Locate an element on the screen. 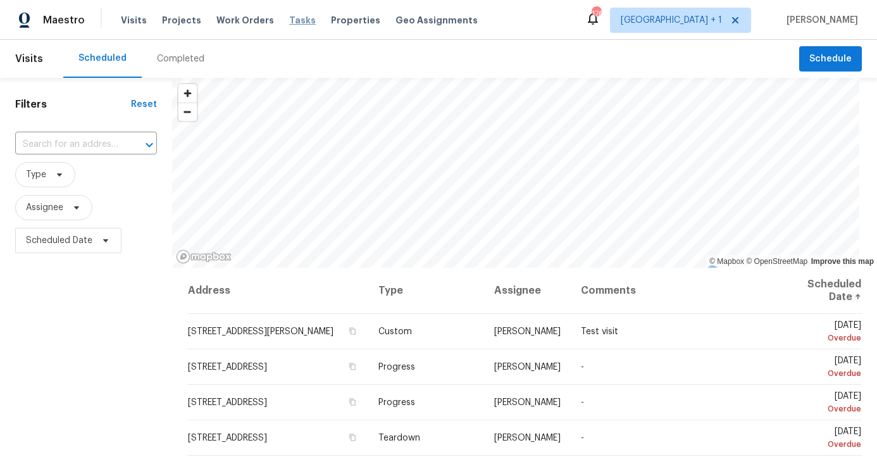  span: Assignee is located at coordinates (44, 207).